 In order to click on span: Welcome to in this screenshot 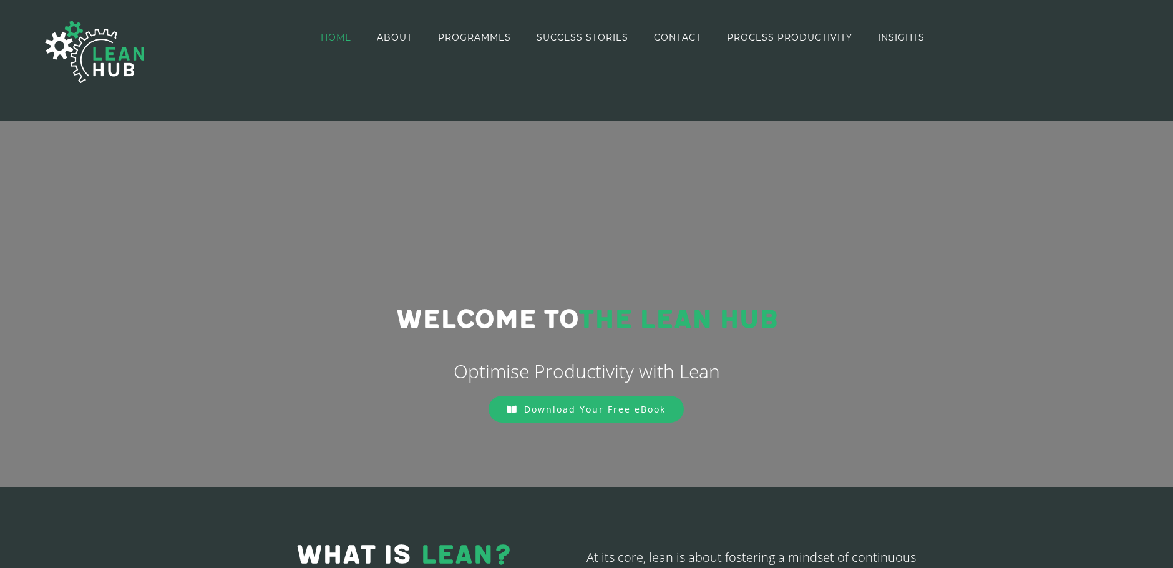, I will do `click(488, 320)`.